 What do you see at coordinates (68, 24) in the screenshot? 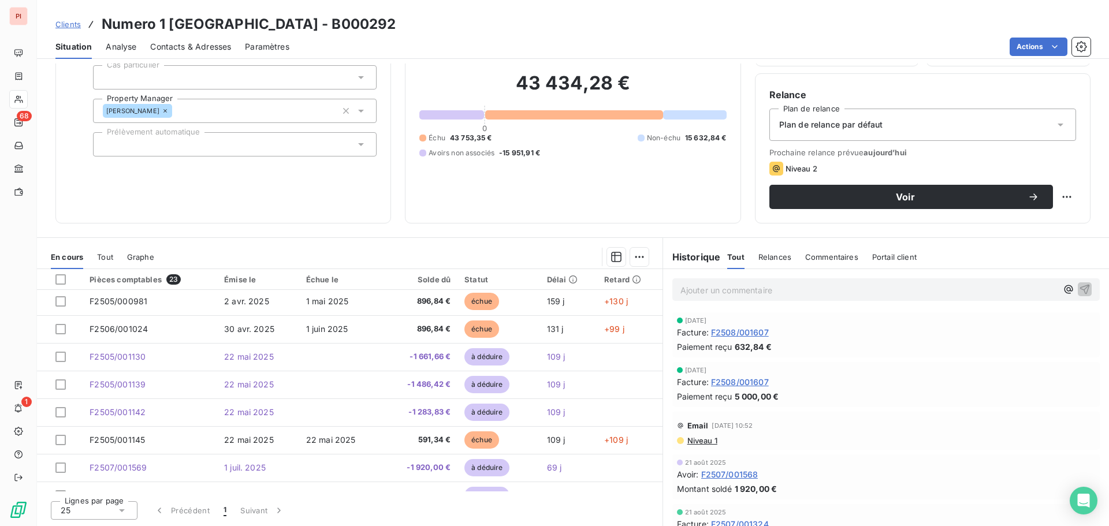
I see `a: Clients` at bounding box center [68, 24].